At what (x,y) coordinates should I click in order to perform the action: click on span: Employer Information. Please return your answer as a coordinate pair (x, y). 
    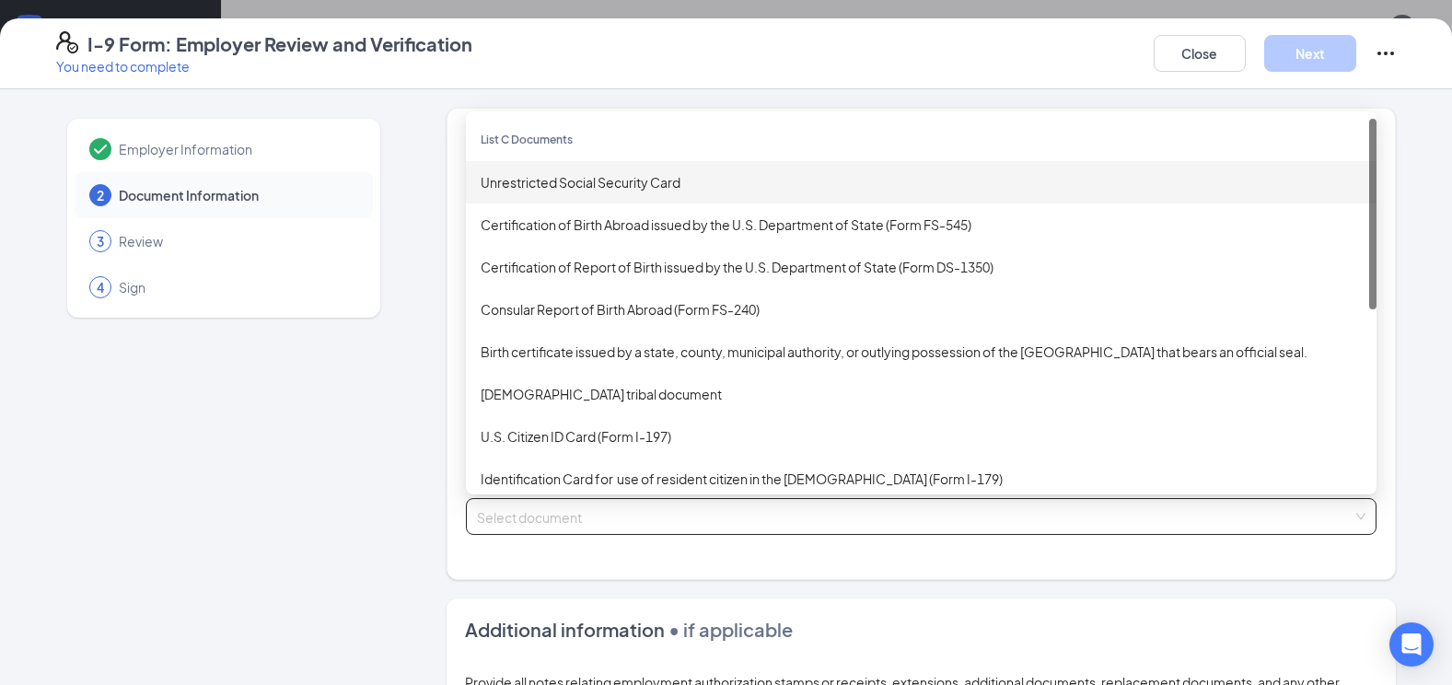
    Looking at the image, I should click on (237, 149).